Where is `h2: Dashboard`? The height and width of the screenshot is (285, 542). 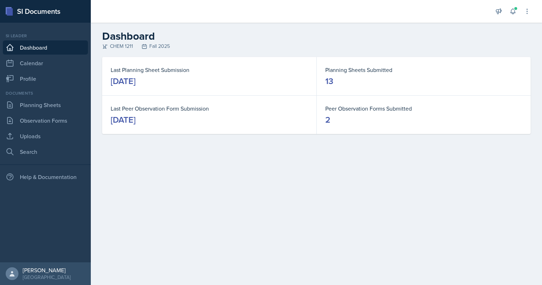
h2: Dashboard is located at coordinates (316, 36).